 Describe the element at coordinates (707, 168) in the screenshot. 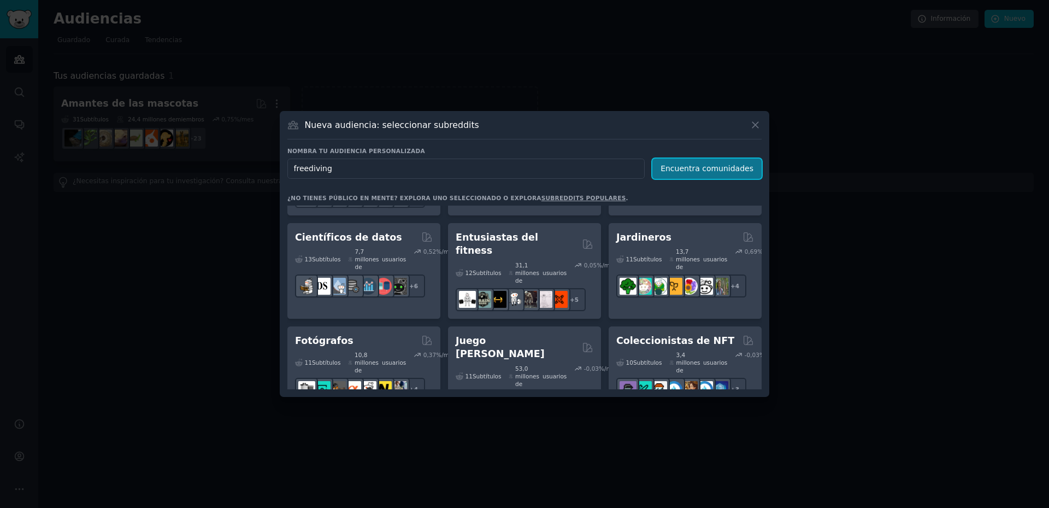

I see `button: Encuentra comunidades` at that location.